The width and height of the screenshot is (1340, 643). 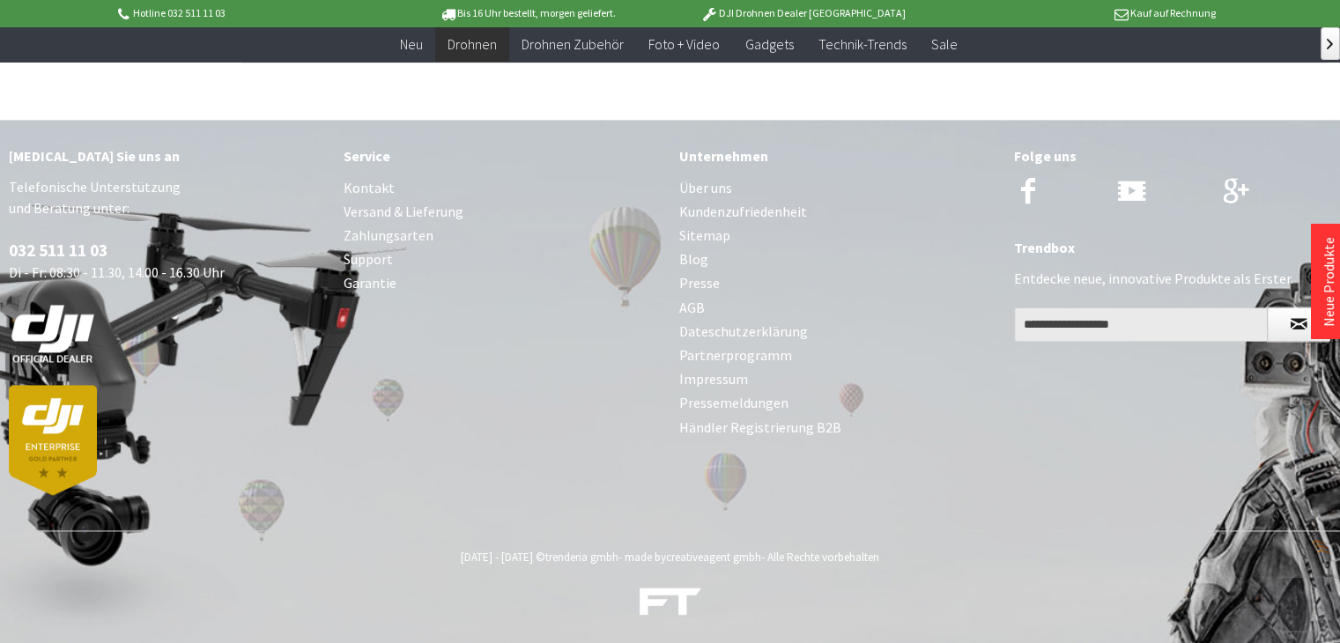 What do you see at coordinates (573, 44) in the screenshot?
I see `a: Drohnen Zubehör` at bounding box center [573, 44].